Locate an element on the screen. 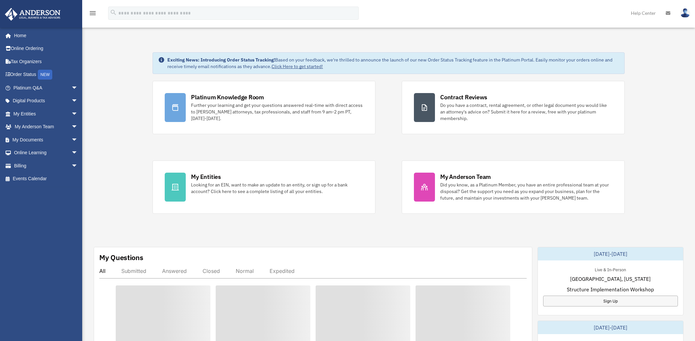  a: My Entitiesarrow_drop_down is located at coordinates (46, 114).